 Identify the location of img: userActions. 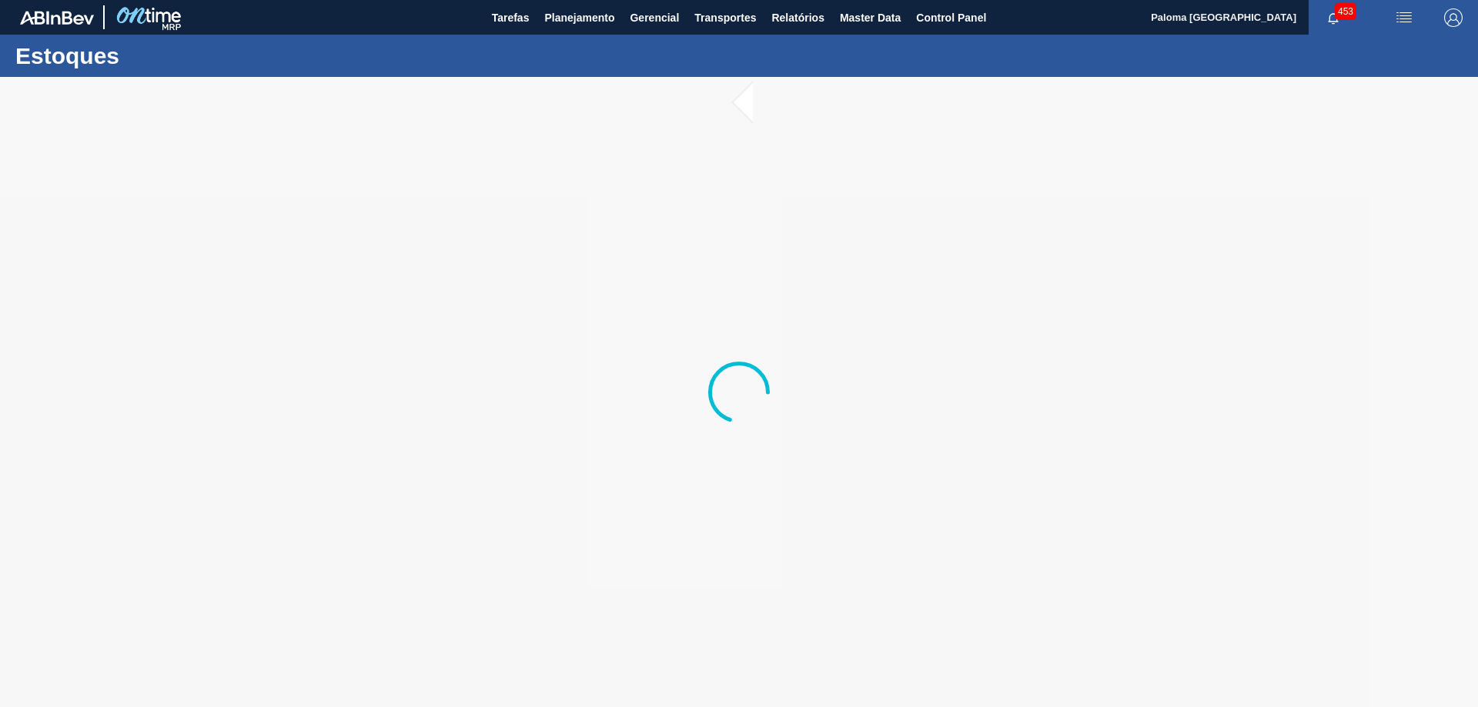
(1404, 18).